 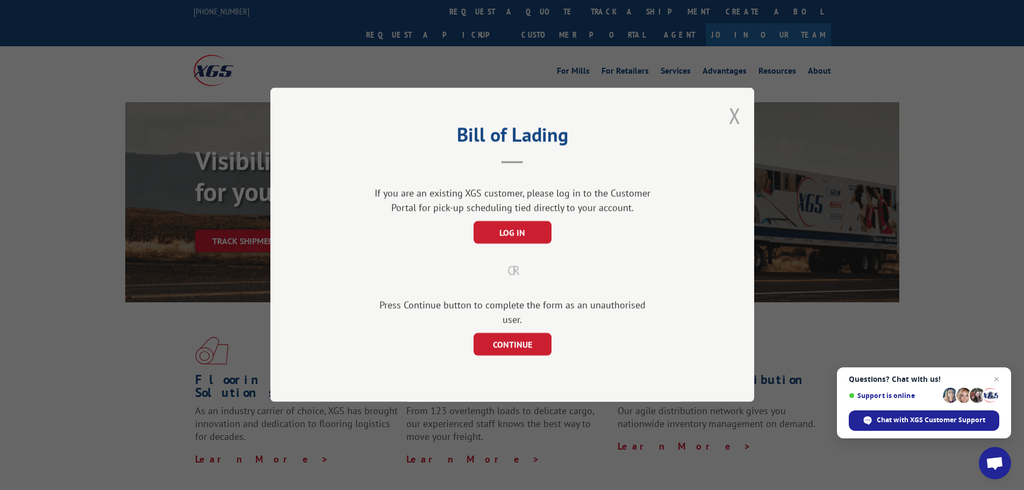 What do you see at coordinates (512, 233) in the screenshot?
I see `a: LOG IN` at bounding box center [512, 233].